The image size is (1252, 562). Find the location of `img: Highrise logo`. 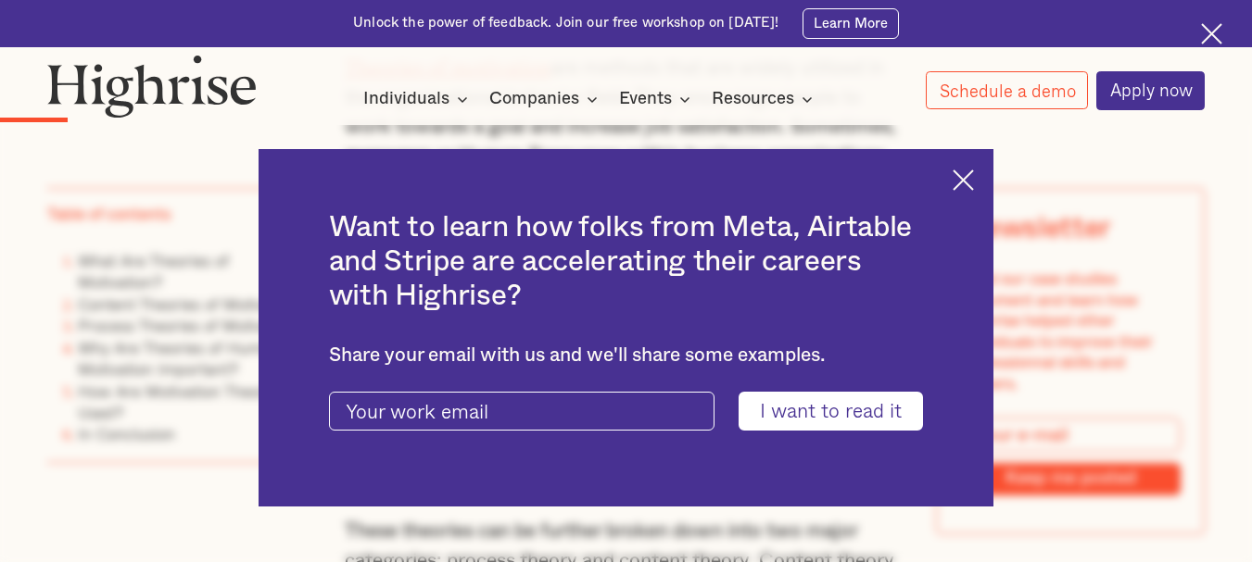

img: Highrise logo is located at coordinates (152, 86).